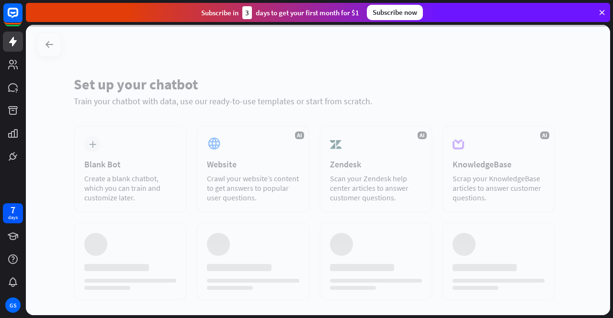 This screenshot has width=613, height=318. I want to click on div: Subscribe now, so click(395, 12).